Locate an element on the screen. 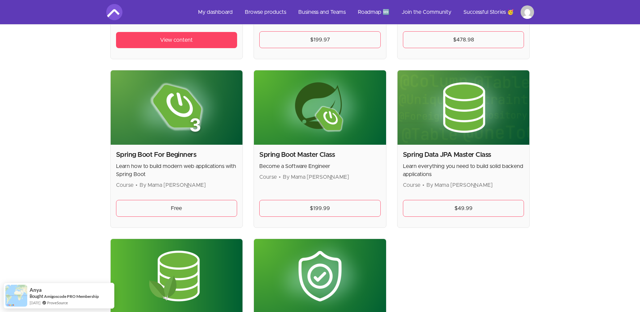 The width and height of the screenshot is (640, 312). img: Product image for Spring Data JPA Master Class is located at coordinates (463, 107).